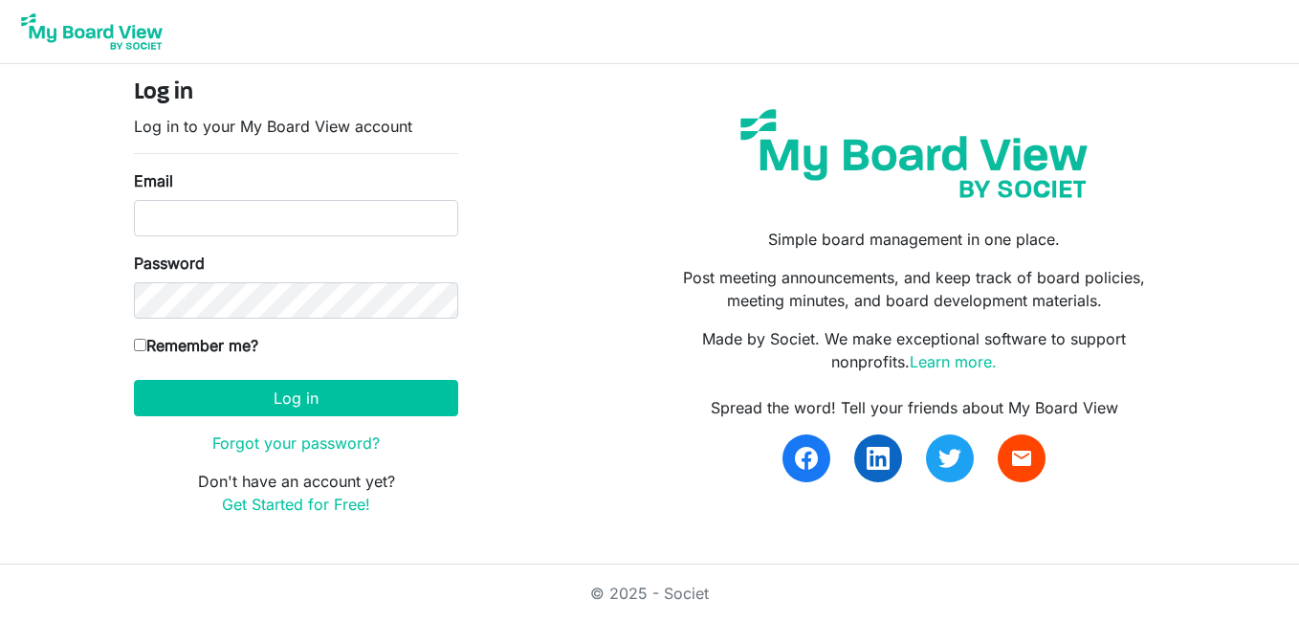  What do you see at coordinates (296, 93) in the screenshot?
I see `h4: Log in` at bounding box center [296, 93].